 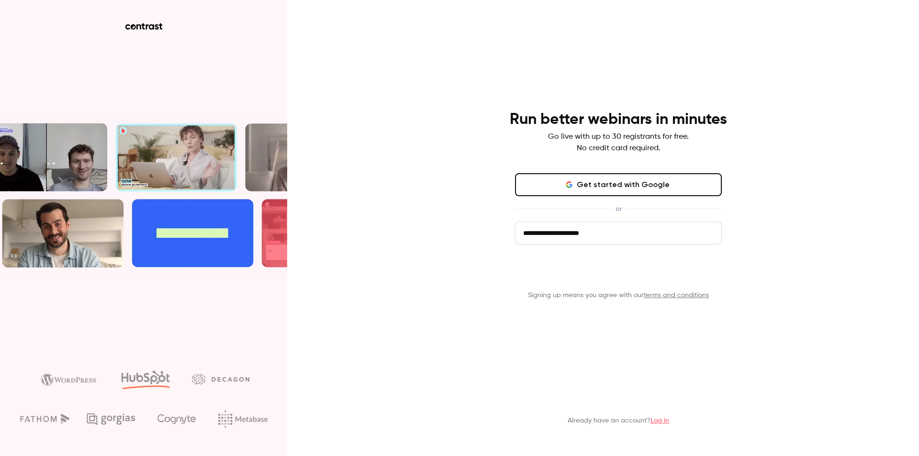 What do you see at coordinates (221, 379) in the screenshot?
I see `img: decagon` at bounding box center [221, 379].